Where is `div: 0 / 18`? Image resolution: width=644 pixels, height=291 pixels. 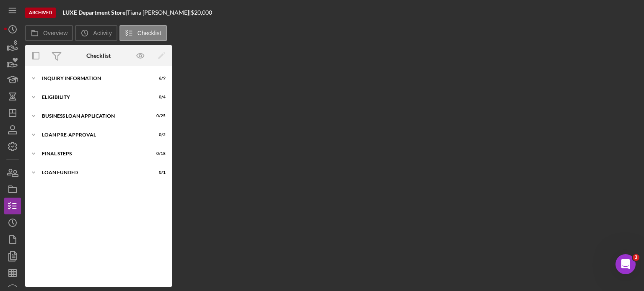
div: 0 / 18 is located at coordinates (158, 154).